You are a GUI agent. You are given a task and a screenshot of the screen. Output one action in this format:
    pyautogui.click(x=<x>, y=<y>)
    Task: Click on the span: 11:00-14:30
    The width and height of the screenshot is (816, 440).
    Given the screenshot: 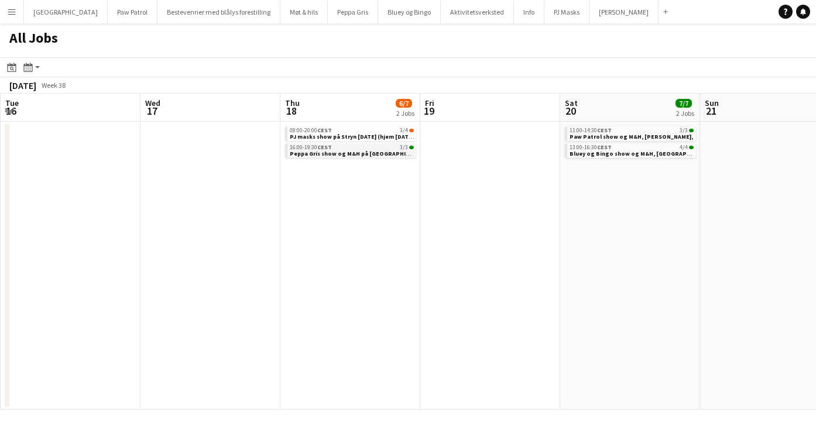 What is the action you would take?
    pyautogui.click(x=591, y=131)
    